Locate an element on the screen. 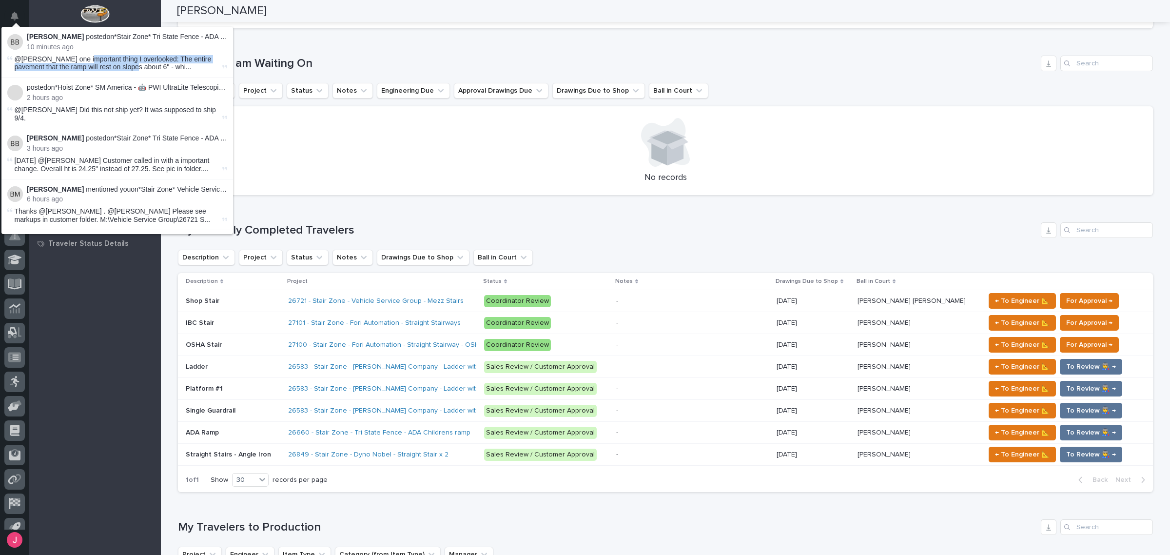 This screenshot has height=555, width=1170. p: Notes is located at coordinates (624, 281).